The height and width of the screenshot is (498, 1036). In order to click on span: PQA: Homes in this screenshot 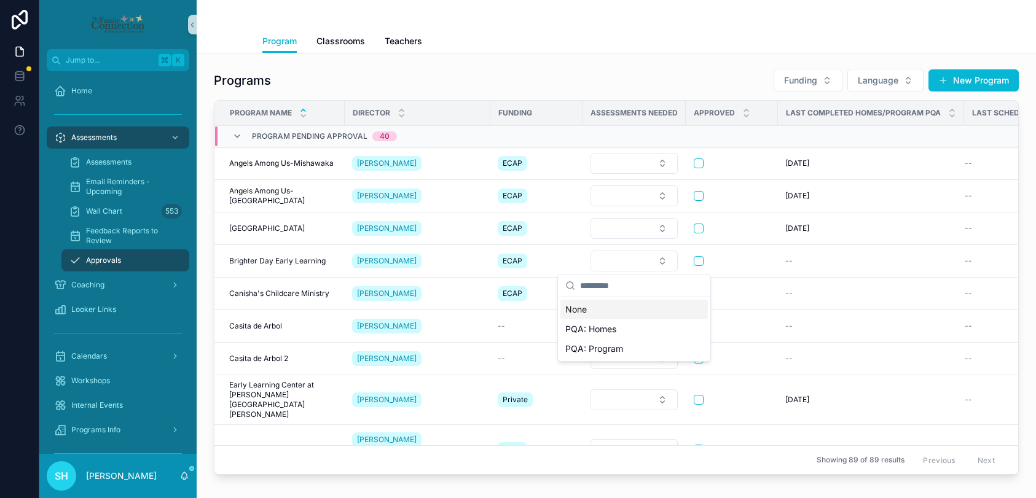, I will do `click(591, 329)`.